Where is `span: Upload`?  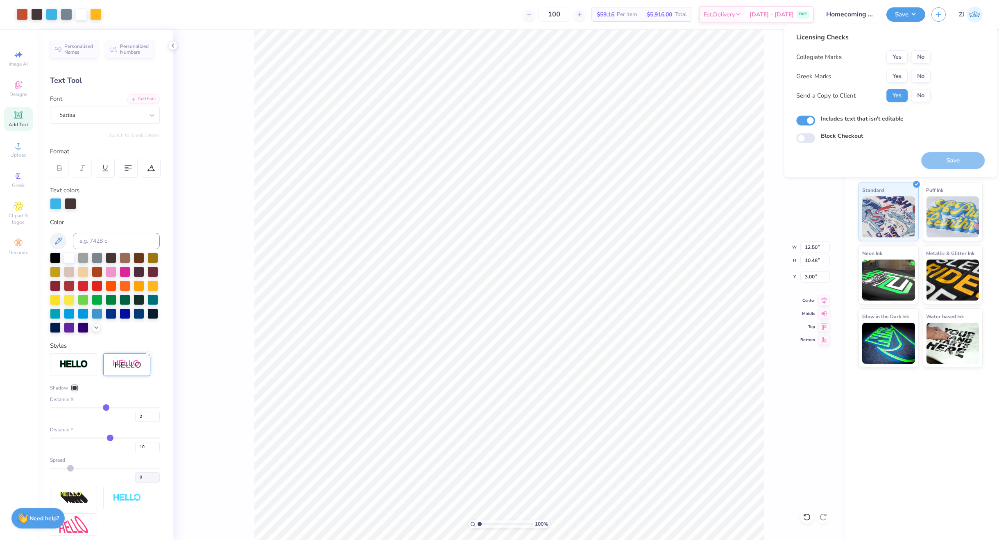
span: Upload is located at coordinates (18, 155).